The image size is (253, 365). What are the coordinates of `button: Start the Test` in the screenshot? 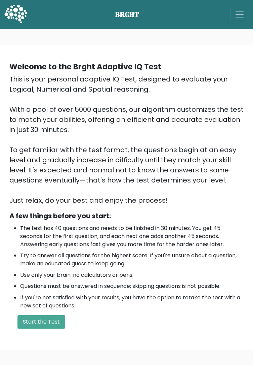 It's located at (41, 322).